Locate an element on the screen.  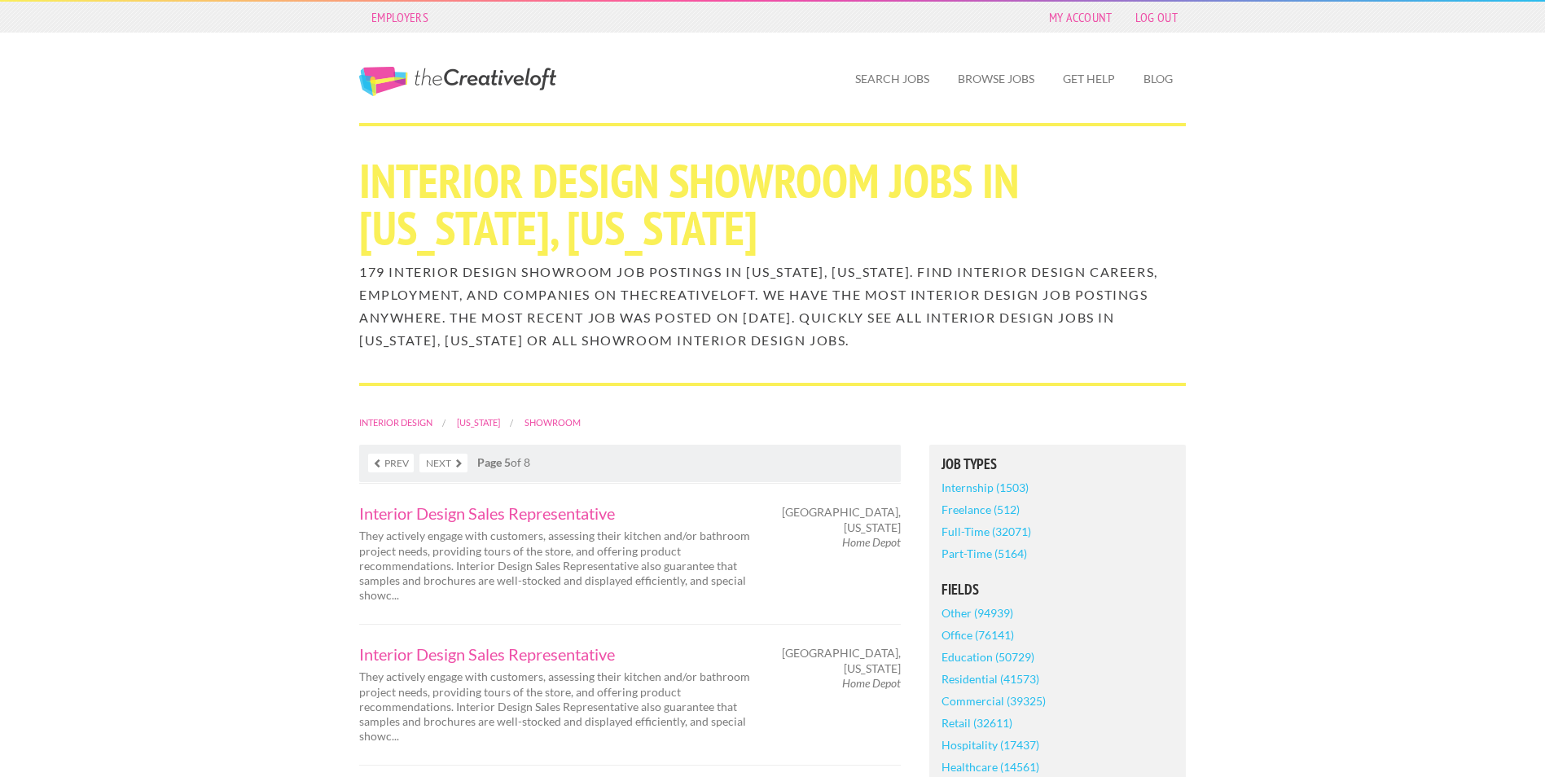
a: My Account is located at coordinates (1081, 17).